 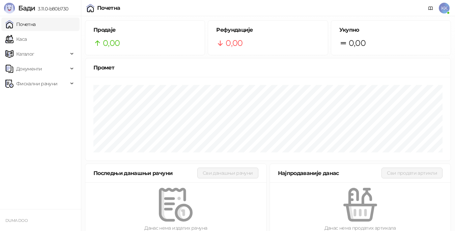 What do you see at coordinates (9, 8) in the screenshot?
I see `img: Logo` at bounding box center [9, 8].